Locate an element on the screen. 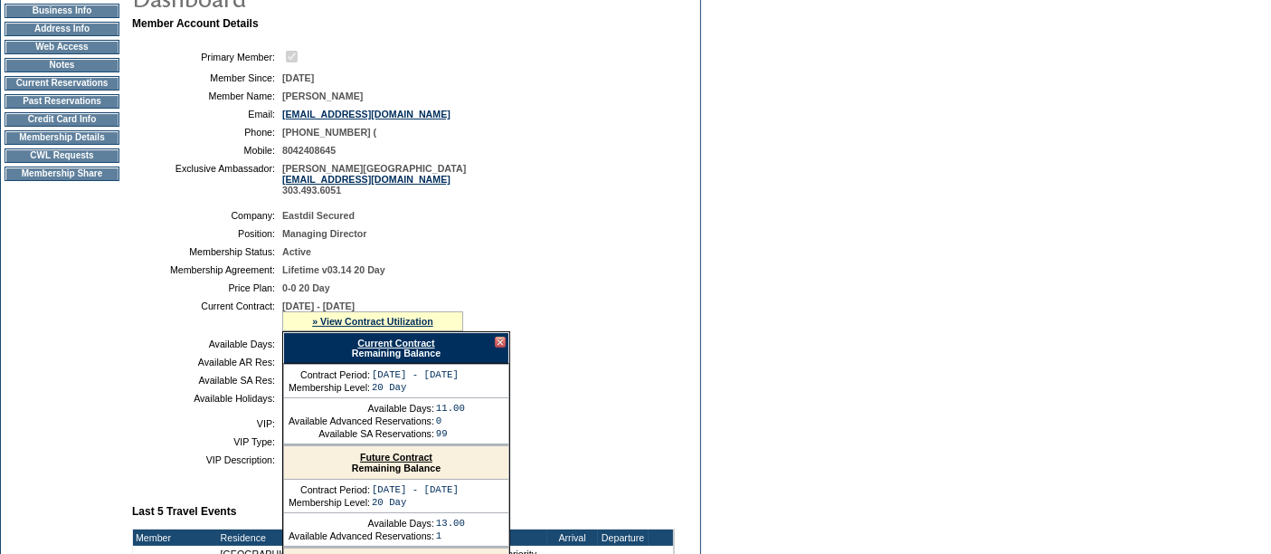  td: Position: is located at coordinates (207, 233).